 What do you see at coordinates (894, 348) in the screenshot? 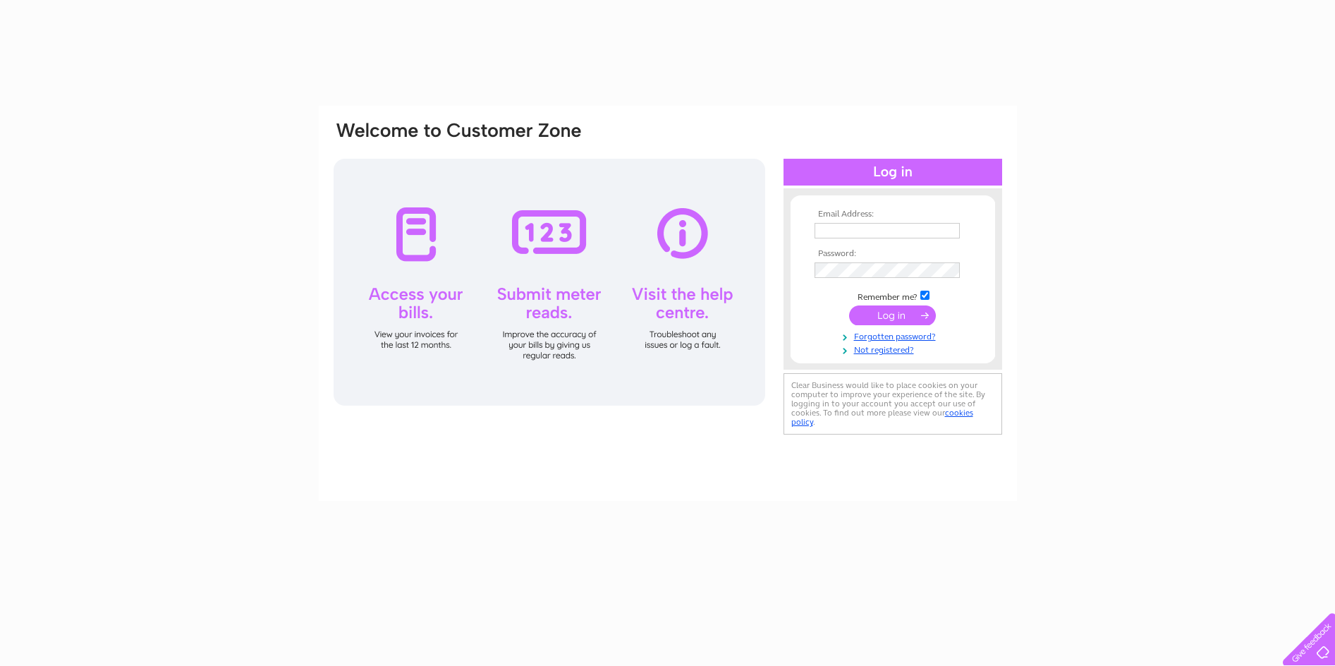
I see `a: Not registered?` at bounding box center [894, 348].